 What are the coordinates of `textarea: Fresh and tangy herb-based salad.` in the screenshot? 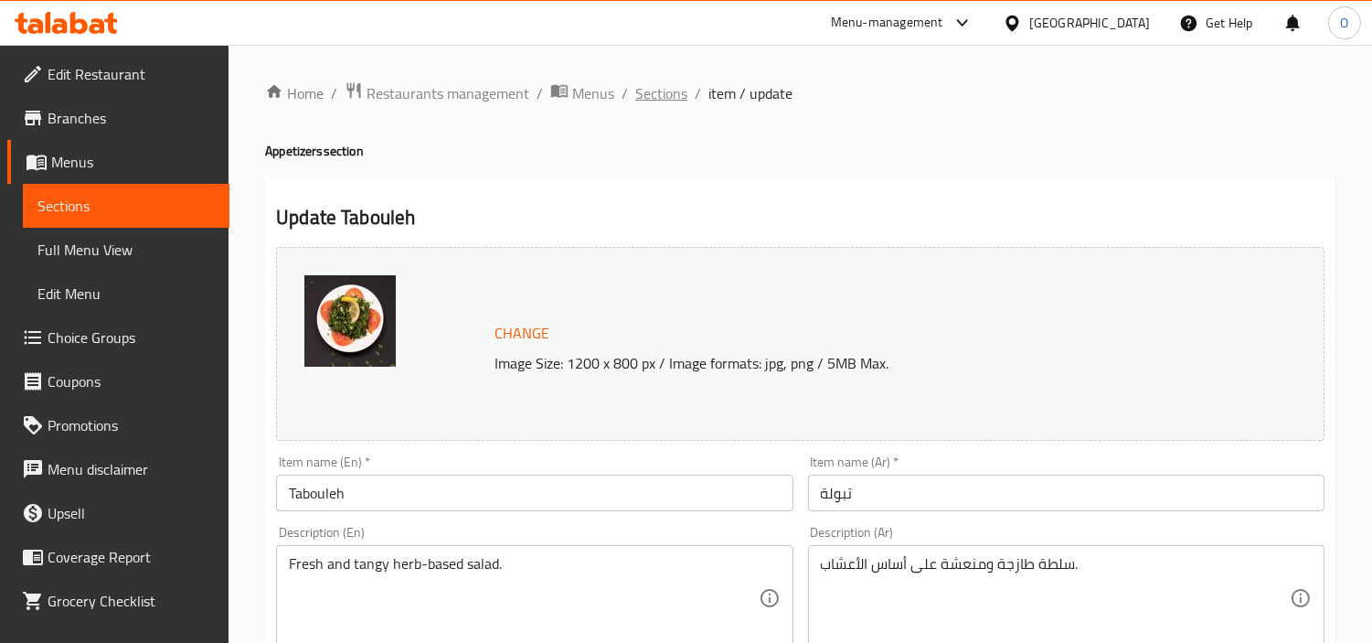 It's located at (523, 598).